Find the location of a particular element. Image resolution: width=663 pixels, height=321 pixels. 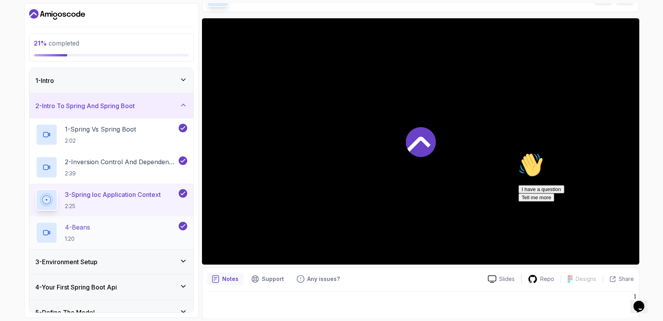

p: 2 - Inversion Control And Dependency Injection is located at coordinates (121, 162).